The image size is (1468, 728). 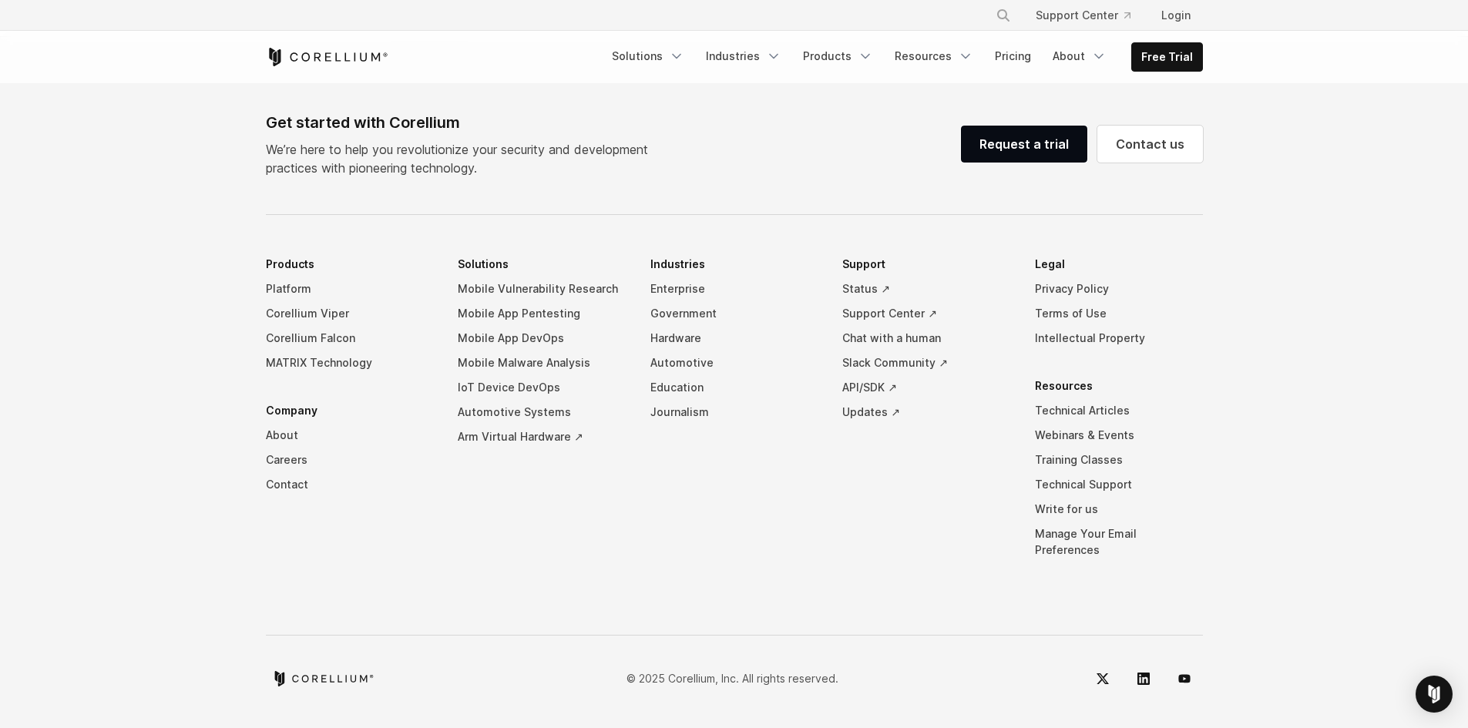 What do you see at coordinates (1119, 435) in the screenshot?
I see `a: Webinars & Events` at bounding box center [1119, 435].